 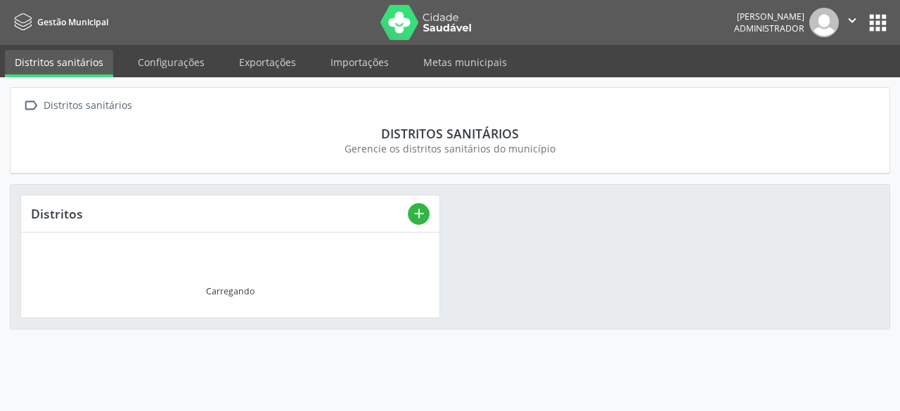 What do you see at coordinates (465, 62) in the screenshot?
I see `a: Metas municipais` at bounding box center [465, 62].